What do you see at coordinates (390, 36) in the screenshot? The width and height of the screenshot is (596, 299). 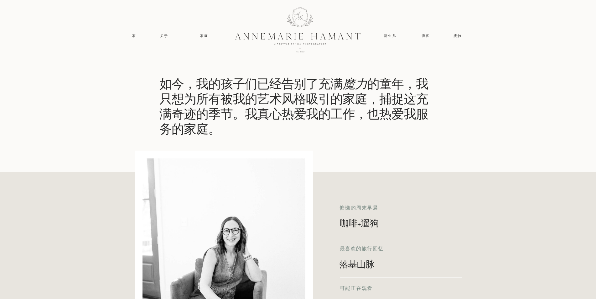 I see `font: 新生儿` at bounding box center [390, 36].